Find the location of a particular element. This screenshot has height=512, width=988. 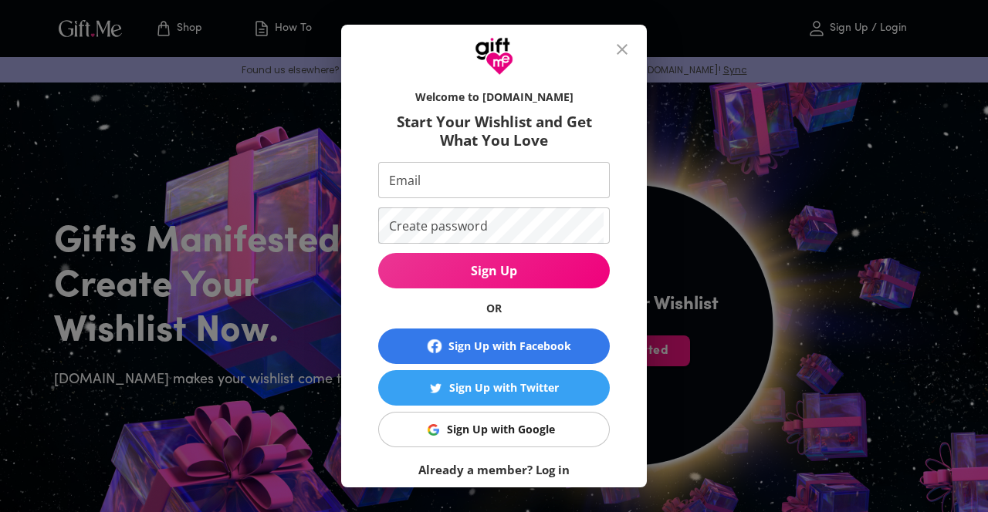

button: Sign Up with Facebook is located at coordinates (494, 347).